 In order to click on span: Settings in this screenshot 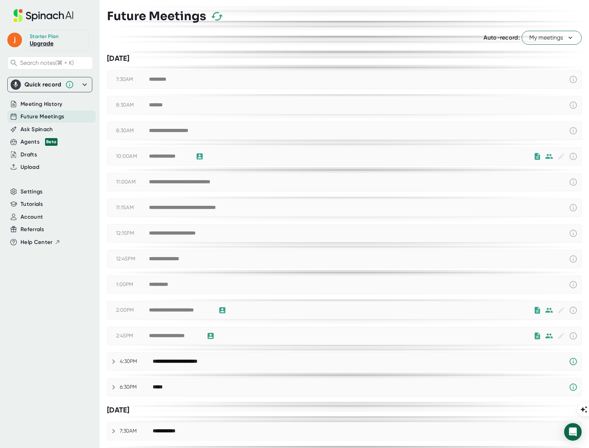, I will do `click(31, 191)`.